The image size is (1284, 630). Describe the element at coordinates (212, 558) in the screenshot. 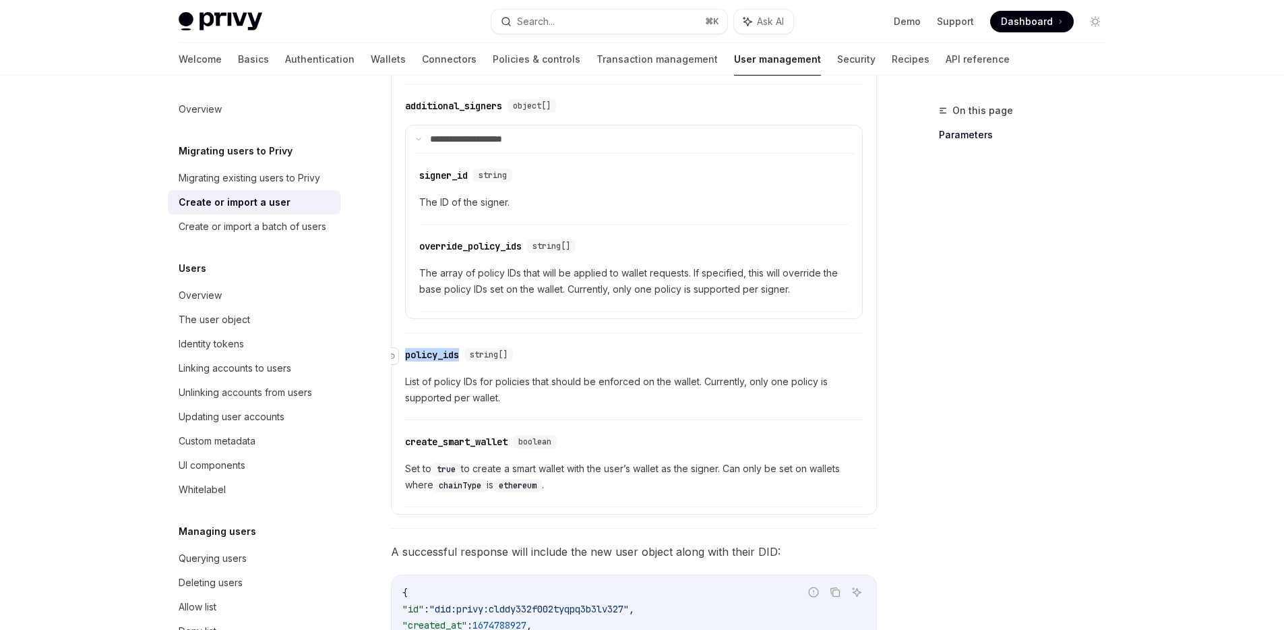

I see `div: Querying users` at that location.